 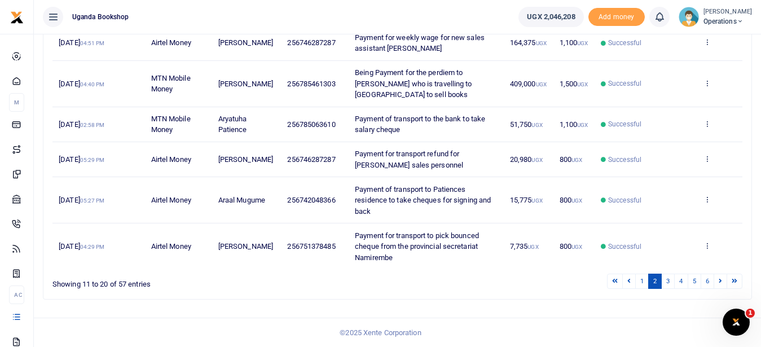 What do you see at coordinates (681, 281) in the screenshot?
I see `a: 4` at bounding box center [681, 281].